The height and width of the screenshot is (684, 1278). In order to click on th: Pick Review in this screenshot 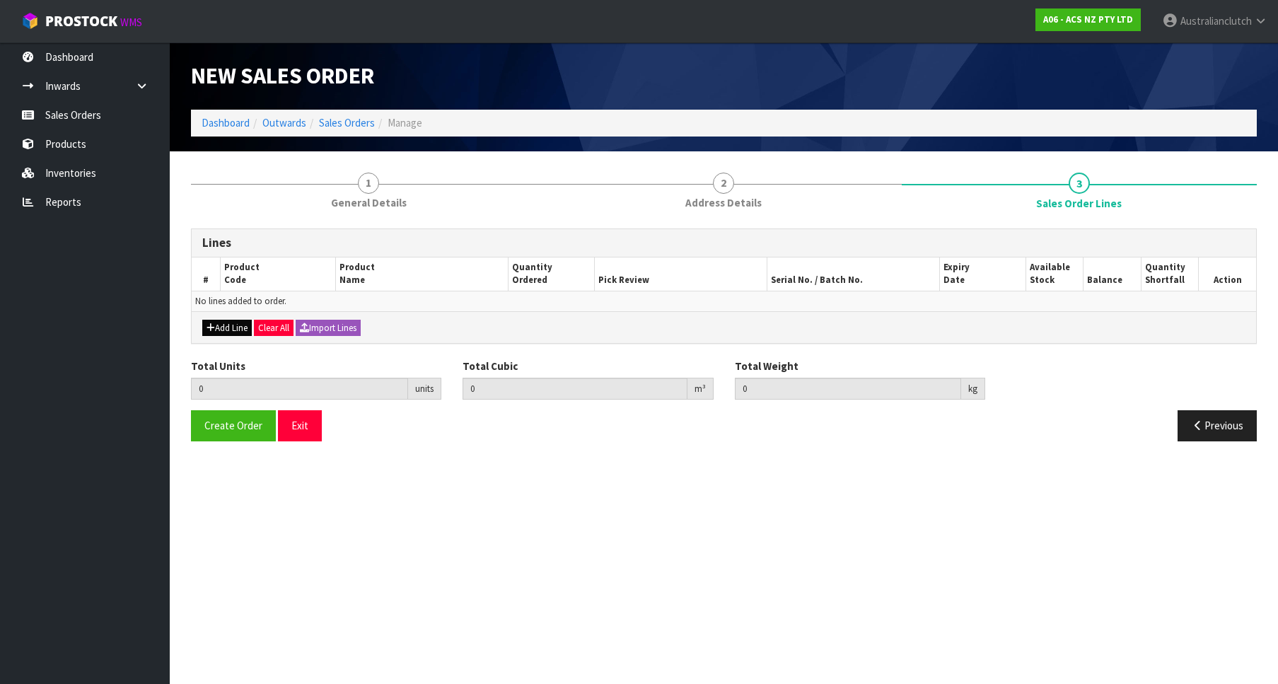, I will do `click(680, 274)`.